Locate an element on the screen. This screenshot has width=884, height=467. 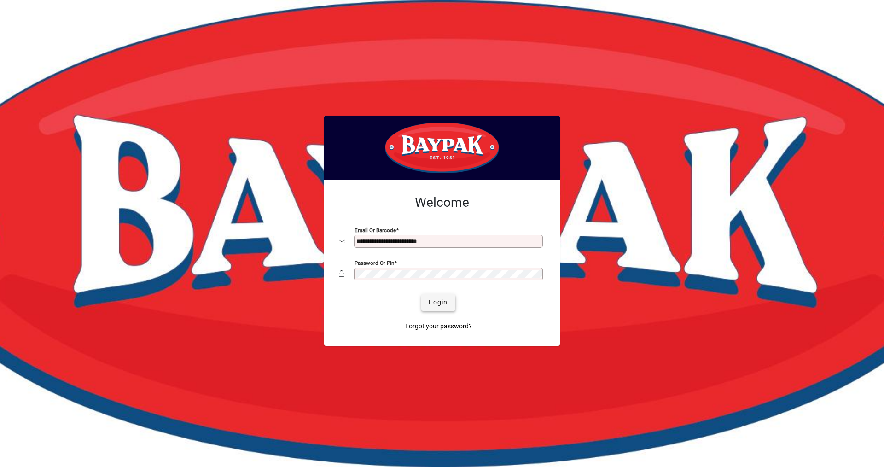
button: Login is located at coordinates (438, 303).